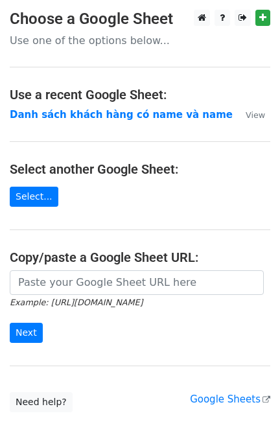 Image resolution: width=280 pixels, height=444 pixels. I want to click on small: View, so click(255, 115).